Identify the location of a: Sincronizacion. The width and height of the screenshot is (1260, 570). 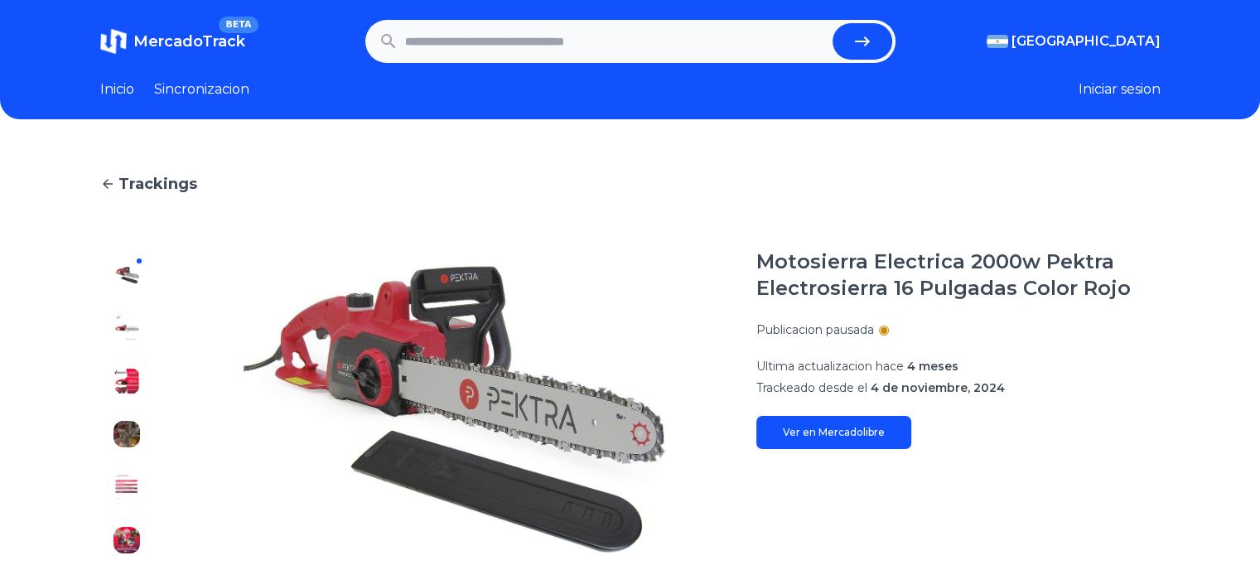
(201, 90).